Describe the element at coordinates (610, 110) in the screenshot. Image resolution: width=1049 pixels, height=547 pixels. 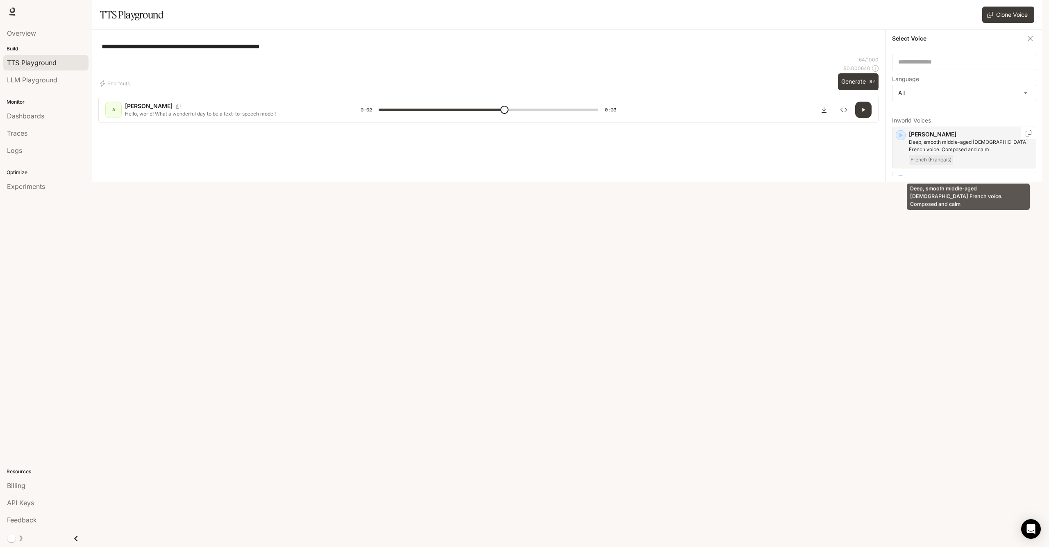
I see `span: 0:03` at that location.